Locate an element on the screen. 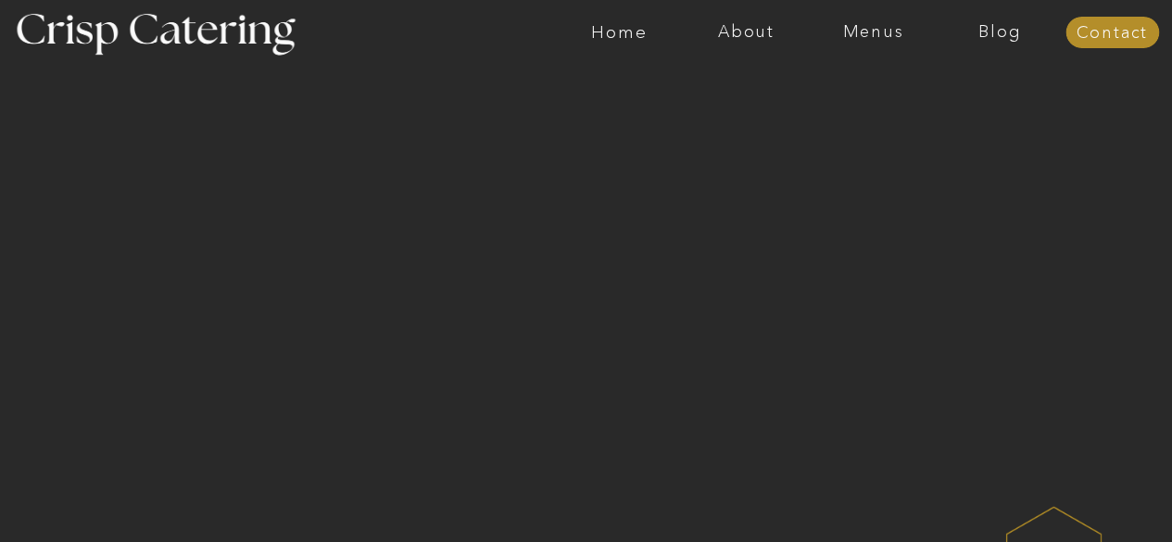  a: Blog is located at coordinates (1000, 32).